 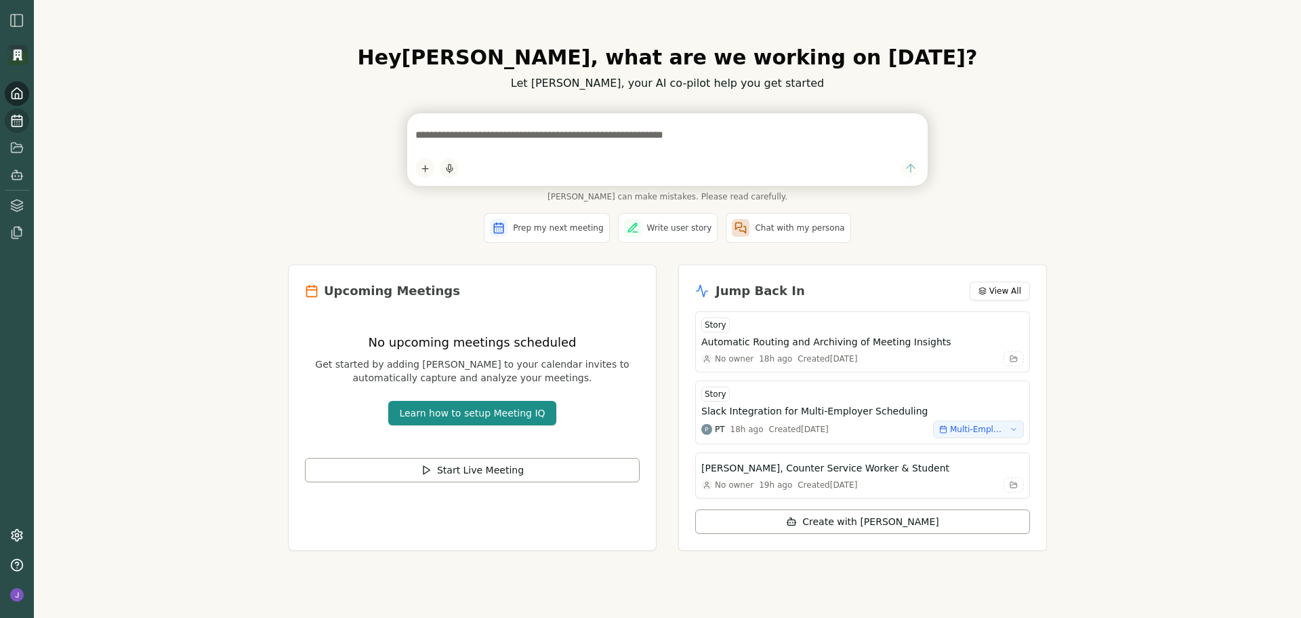 What do you see at coordinates (910, 168) in the screenshot?
I see `button: Send message` at bounding box center [910, 168].